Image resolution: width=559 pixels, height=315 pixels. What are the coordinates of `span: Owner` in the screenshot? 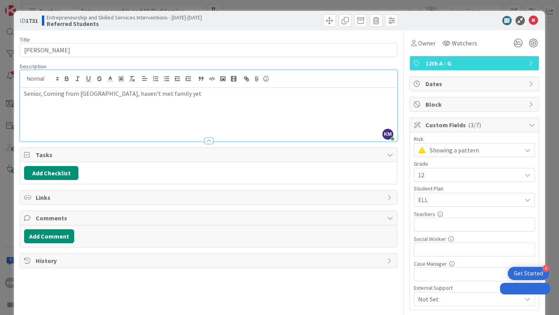 It's located at (427, 43).